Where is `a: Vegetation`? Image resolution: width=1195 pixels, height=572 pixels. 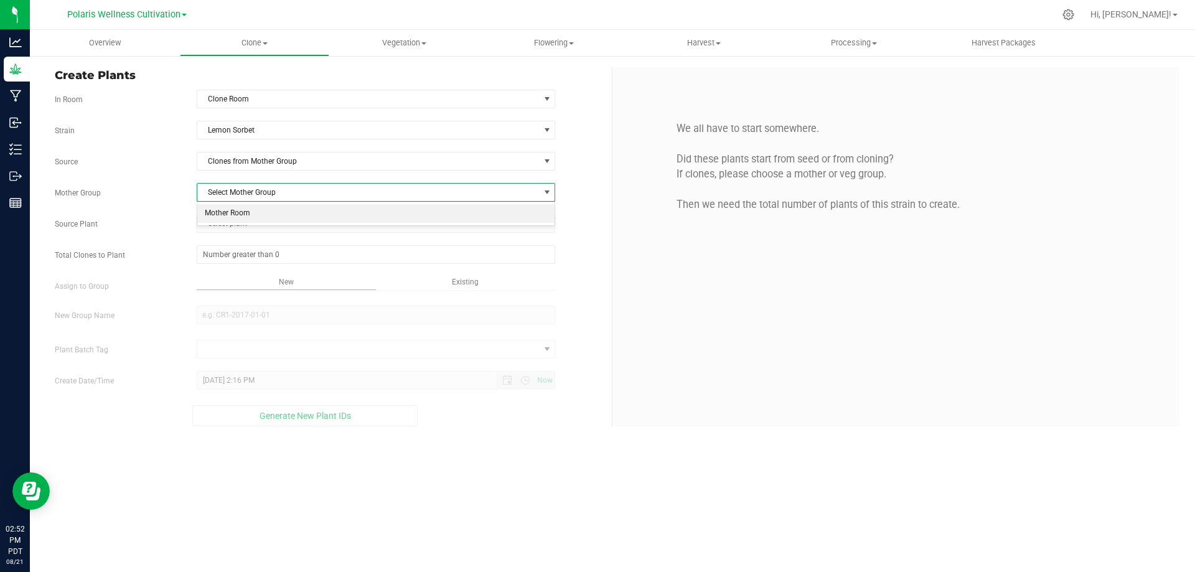 a: Vegetation is located at coordinates (404, 43).